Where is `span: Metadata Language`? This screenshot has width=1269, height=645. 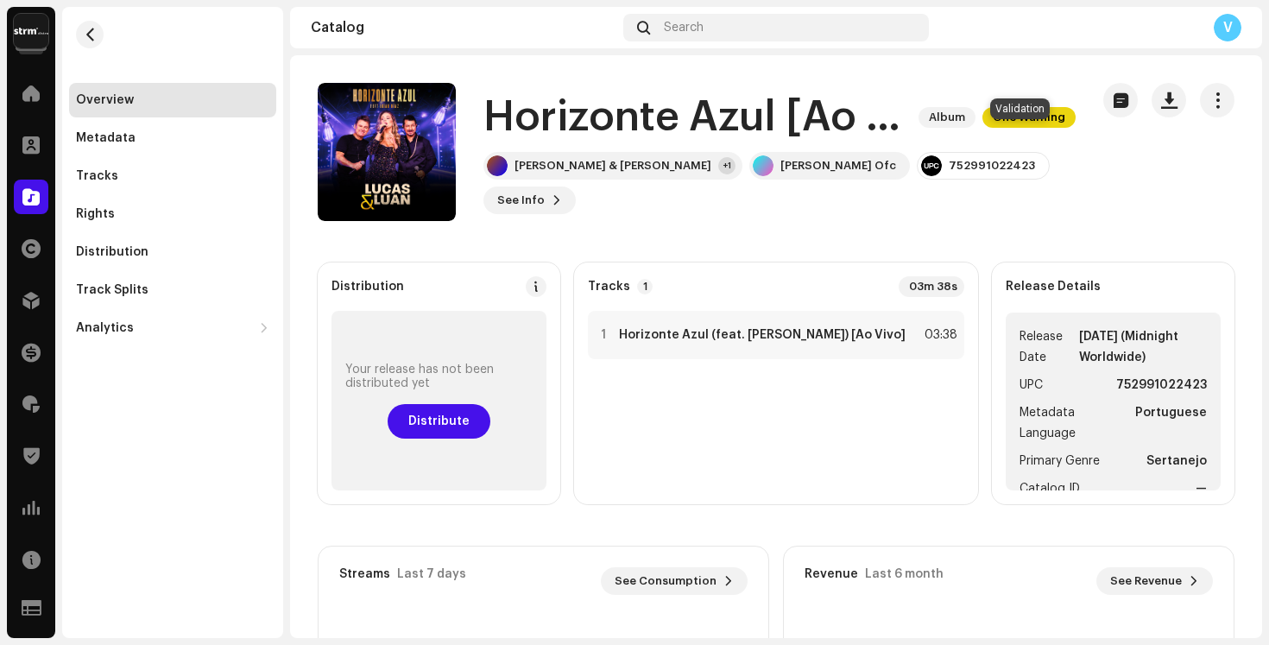
span: Metadata Language is located at coordinates (1076, 423).